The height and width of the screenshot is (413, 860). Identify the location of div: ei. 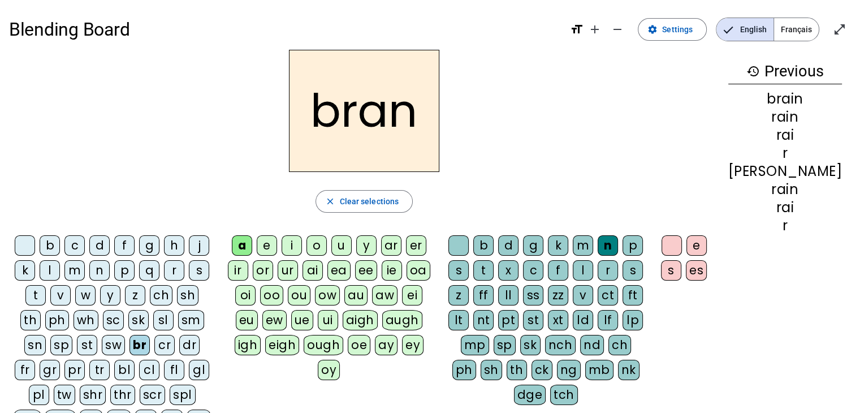
(412, 295).